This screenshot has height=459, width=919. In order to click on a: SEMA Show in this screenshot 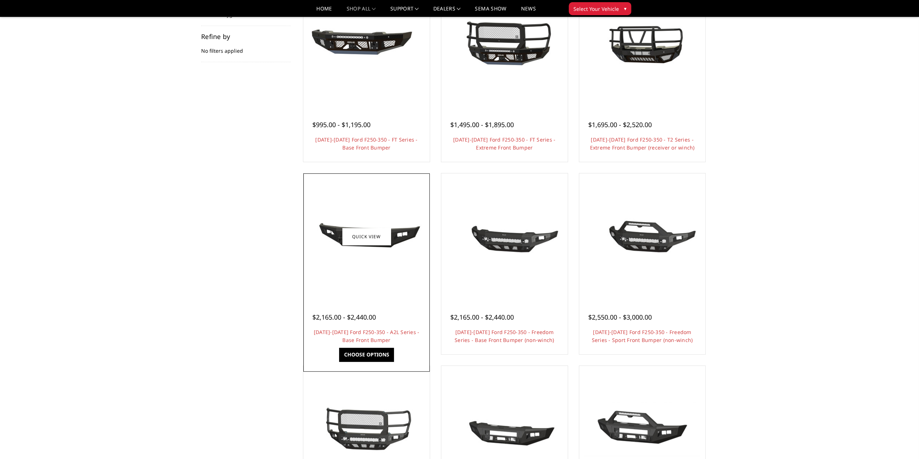, I will do `click(490, 11)`.